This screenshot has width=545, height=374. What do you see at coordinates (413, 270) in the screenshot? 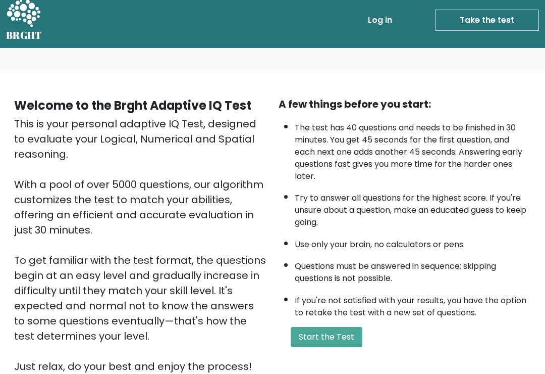
I see `li: Questions must be answered in sequence; skipping questions is not possible.` at bounding box center [413, 270].